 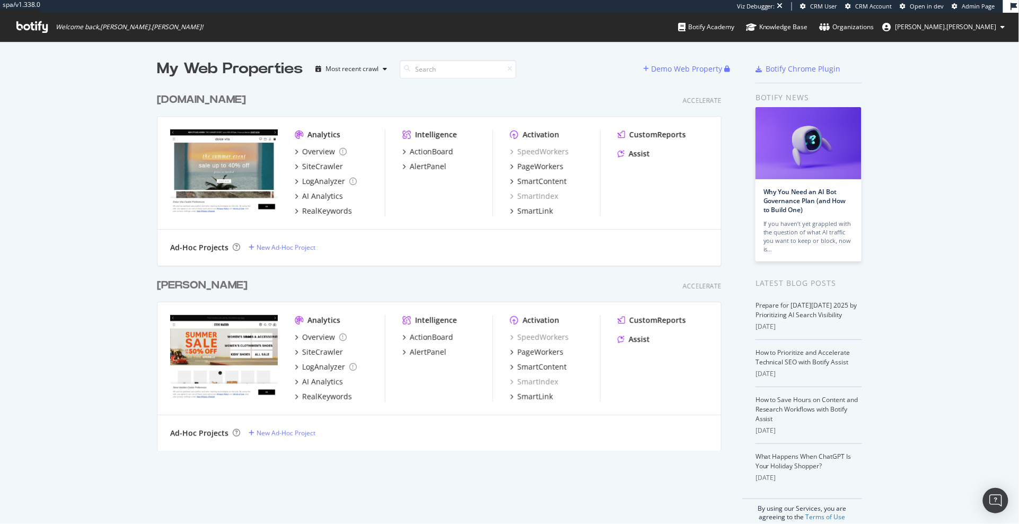 What do you see at coordinates (536, 352) in the screenshot?
I see `a: PageWorkers` at bounding box center [536, 352].